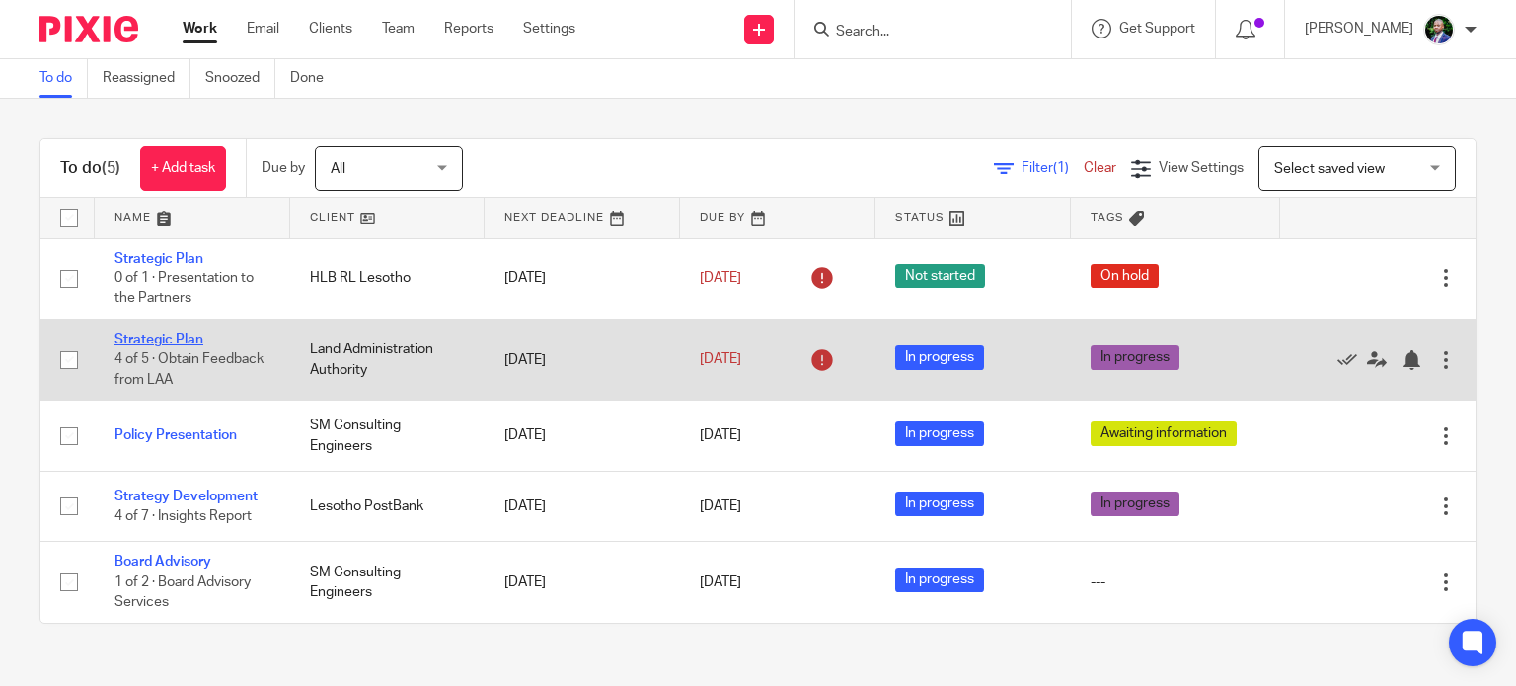  What do you see at coordinates (1164, 433) in the screenshot?
I see `span: Awaiting information` at bounding box center [1164, 433].